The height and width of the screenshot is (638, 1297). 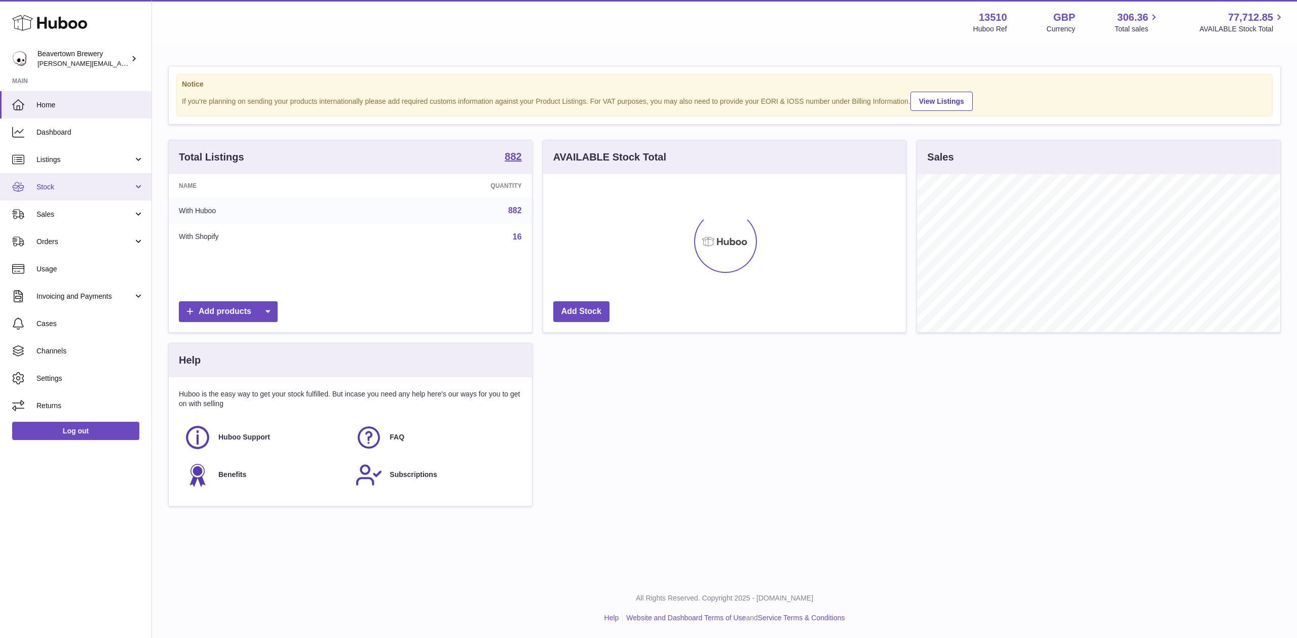 I want to click on span: Sales, so click(x=85, y=214).